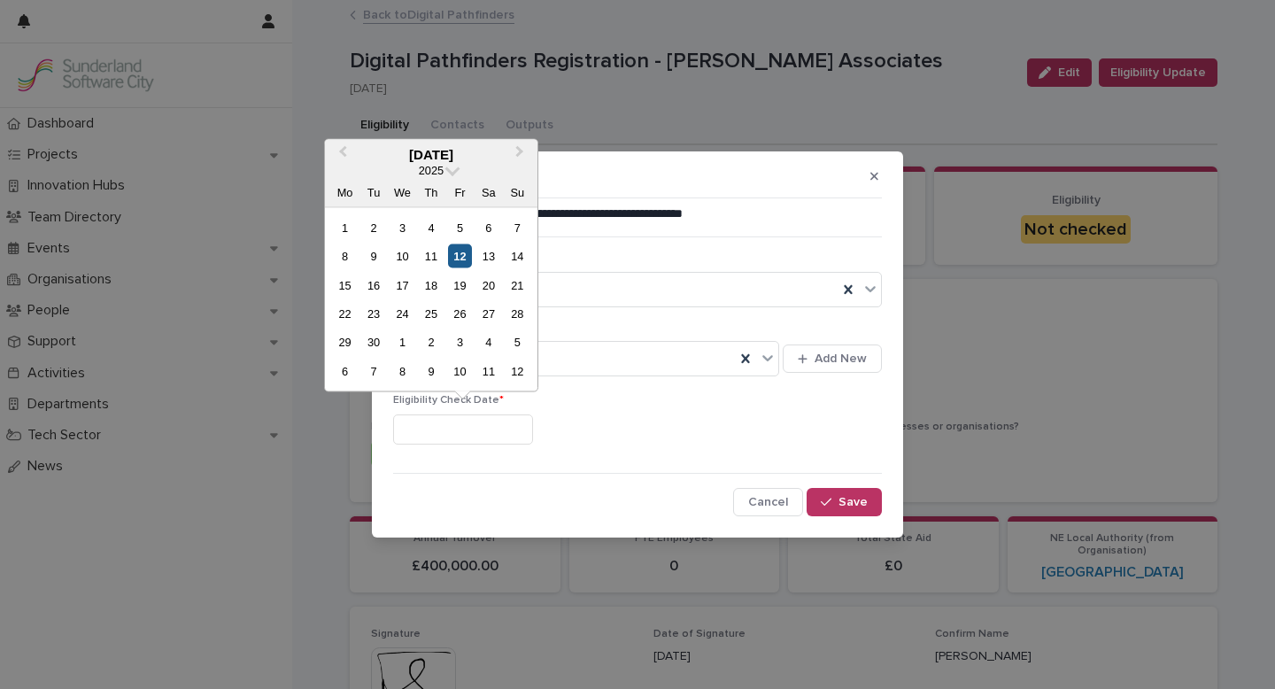  What do you see at coordinates (517, 227) in the screenshot?
I see `div: Choose Sunday, 7 September 2025` at bounding box center [517, 227].